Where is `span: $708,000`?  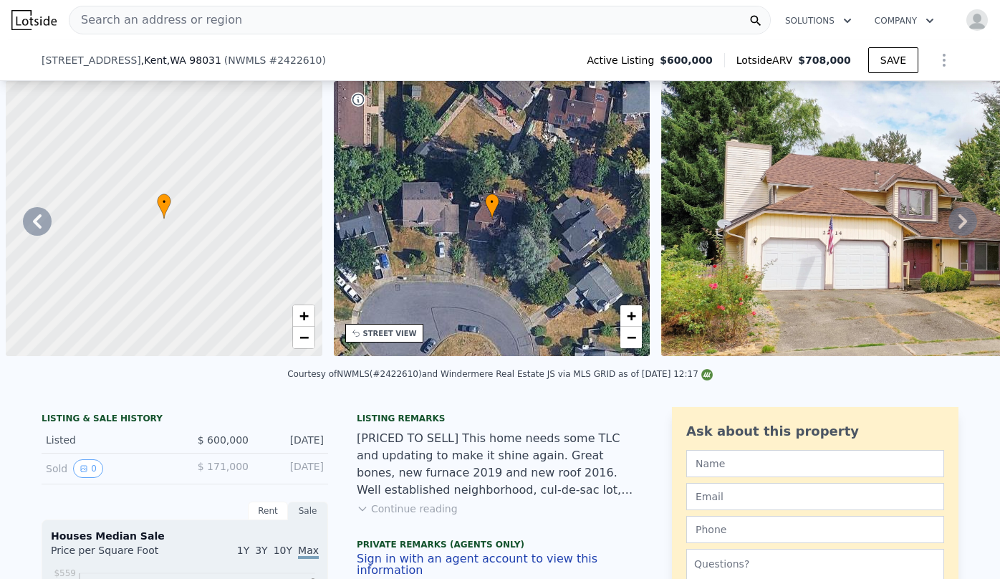 span: $708,000 is located at coordinates (824, 60).